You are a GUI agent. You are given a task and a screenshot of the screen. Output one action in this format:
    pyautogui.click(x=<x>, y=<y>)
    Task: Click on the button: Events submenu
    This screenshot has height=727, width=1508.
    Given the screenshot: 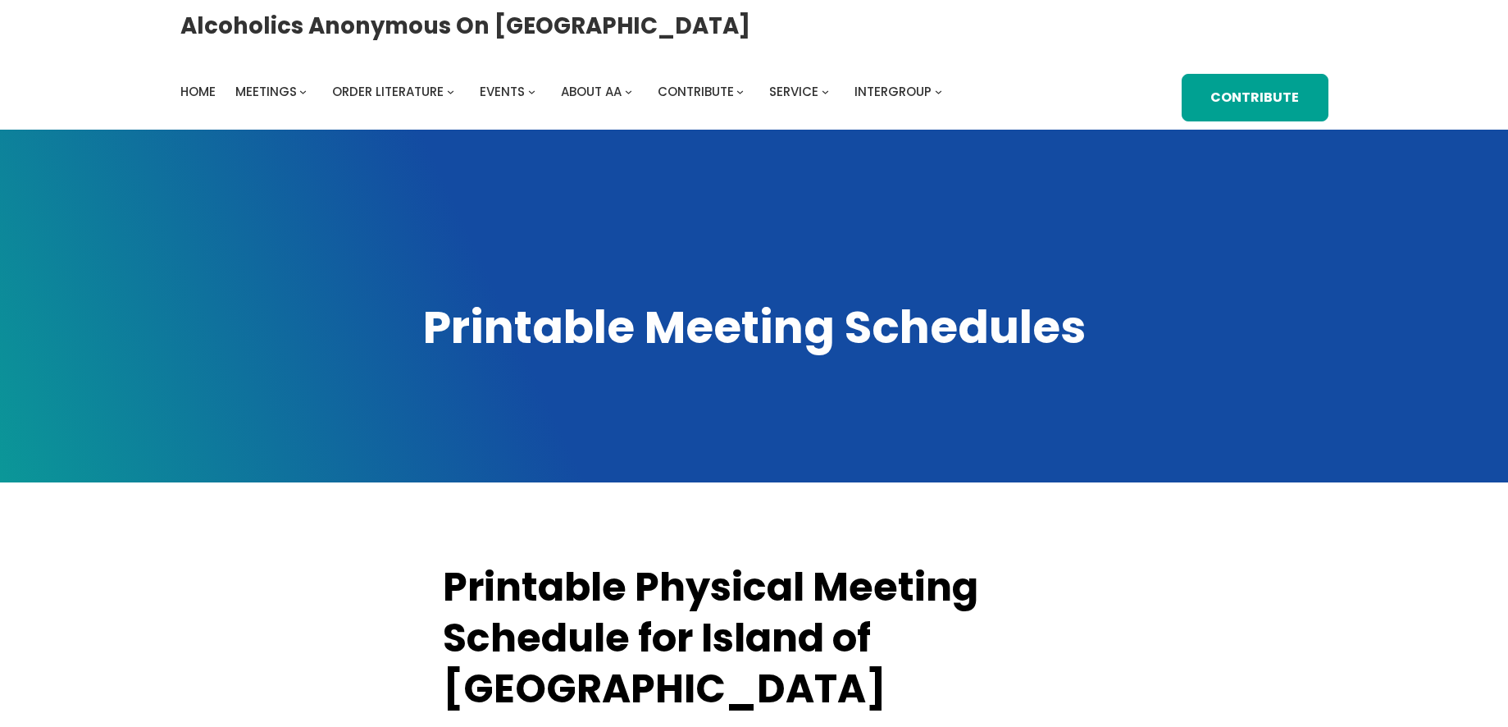 What is the action you would take?
    pyautogui.click(x=531, y=91)
    